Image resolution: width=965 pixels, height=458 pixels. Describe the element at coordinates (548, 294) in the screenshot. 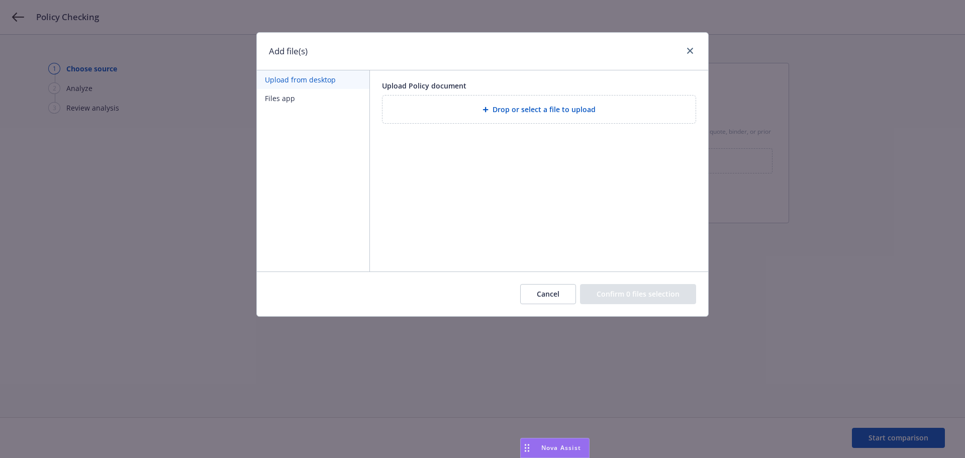

I see `button: Cancel` at that location.